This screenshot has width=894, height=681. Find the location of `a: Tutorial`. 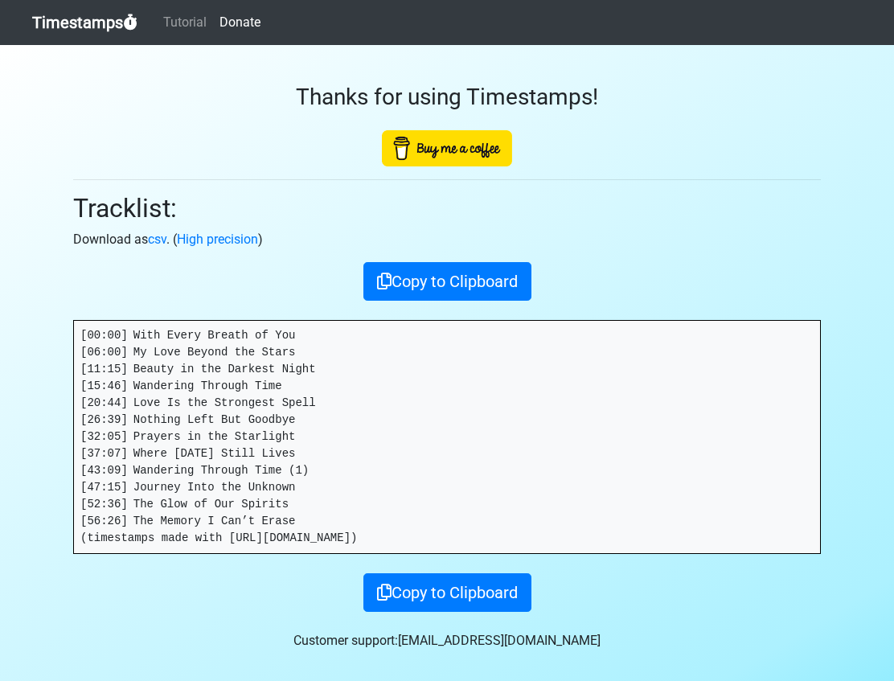

a: Tutorial is located at coordinates (185, 23).